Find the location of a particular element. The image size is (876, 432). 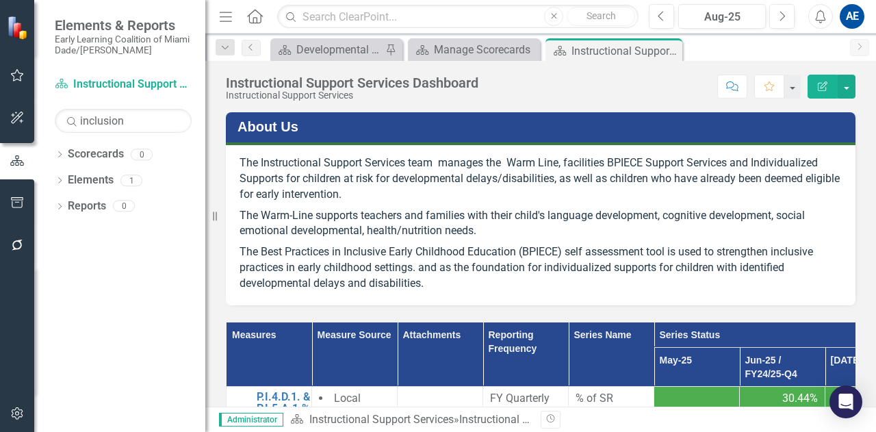

div: Manage Scorecards is located at coordinates (485, 49).